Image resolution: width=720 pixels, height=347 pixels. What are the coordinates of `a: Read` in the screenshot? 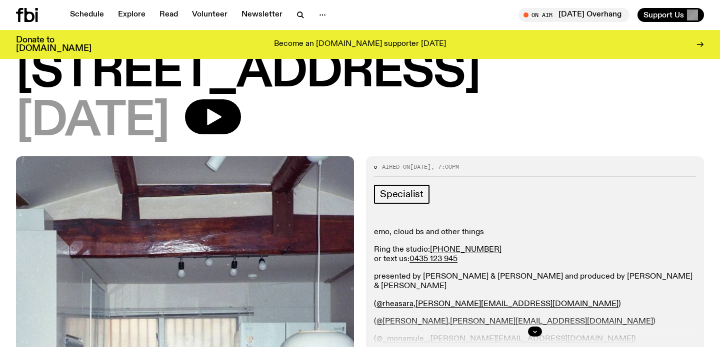 It's located at (168, 15).